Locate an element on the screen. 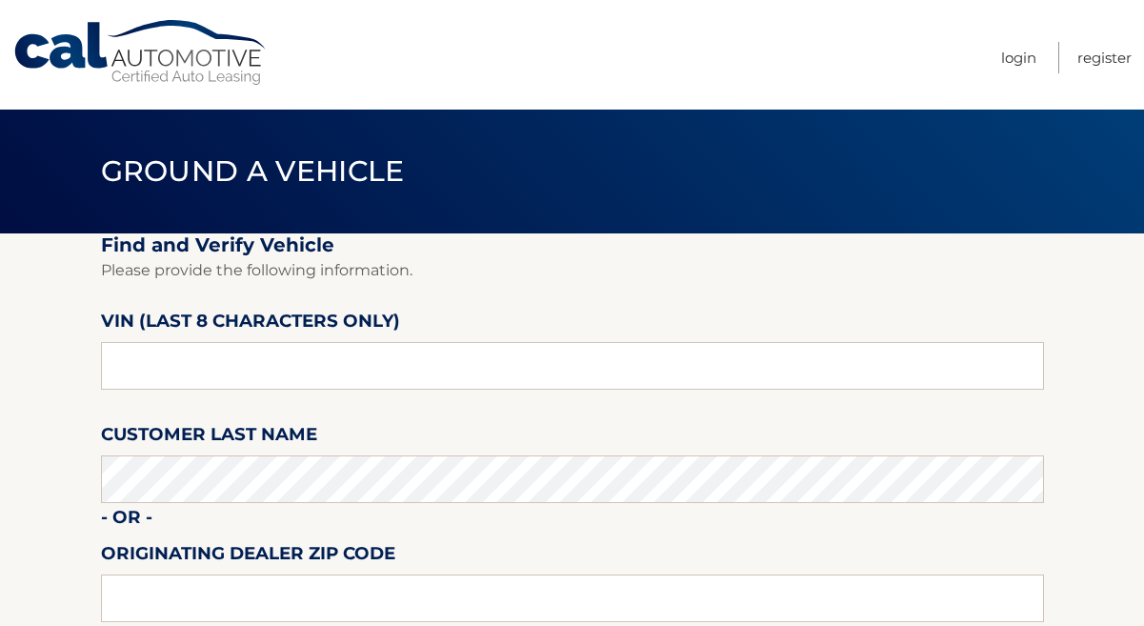  h2: Find and Verify Vehicle is located at coordinates (572, 245).